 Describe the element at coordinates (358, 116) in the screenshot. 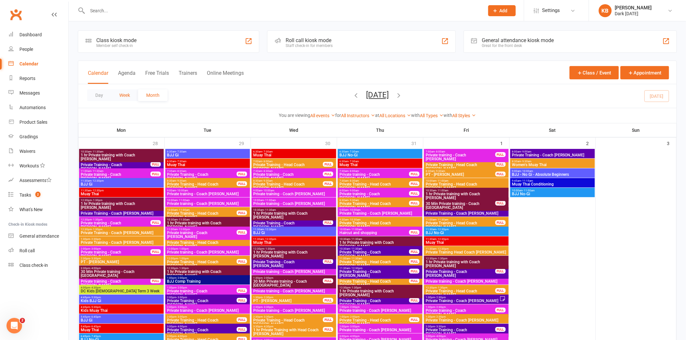

I see `a: All Instructors` at that location.